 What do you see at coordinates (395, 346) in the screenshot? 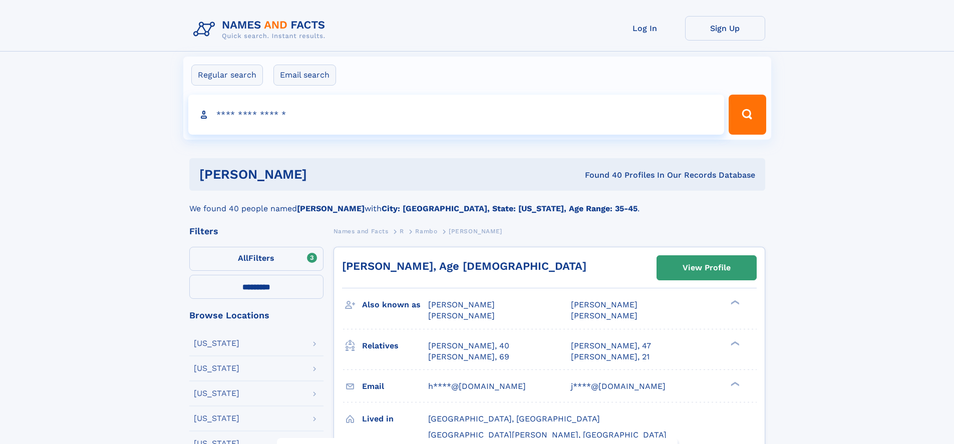
I see `h3: Relatives` at bounding box center [395, 346].